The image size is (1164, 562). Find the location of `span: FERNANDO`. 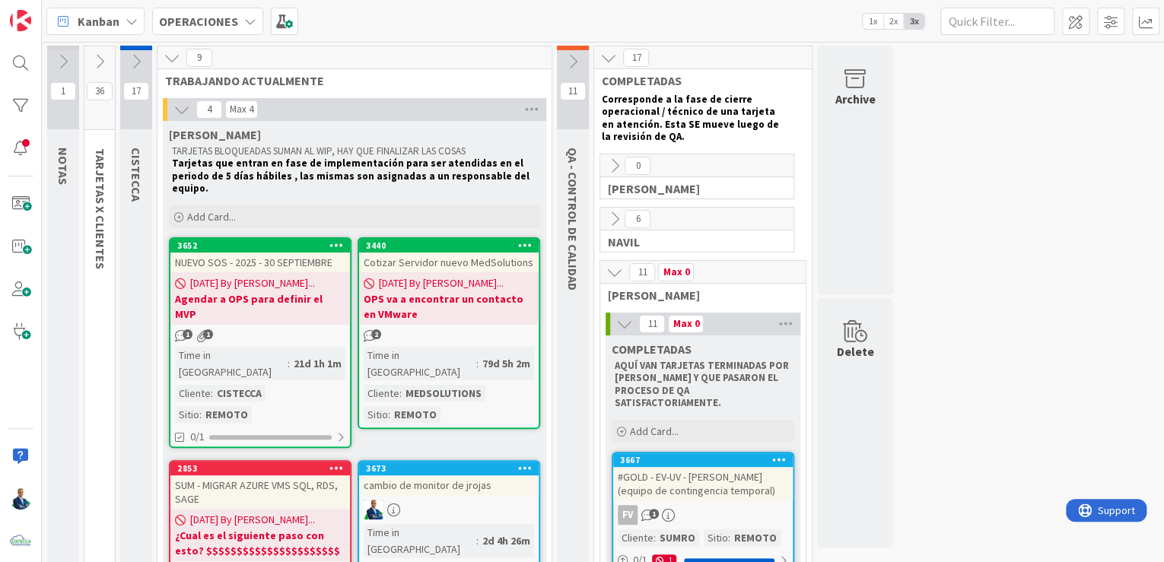

span: FERNANDO is located at coordinates (697, 295).